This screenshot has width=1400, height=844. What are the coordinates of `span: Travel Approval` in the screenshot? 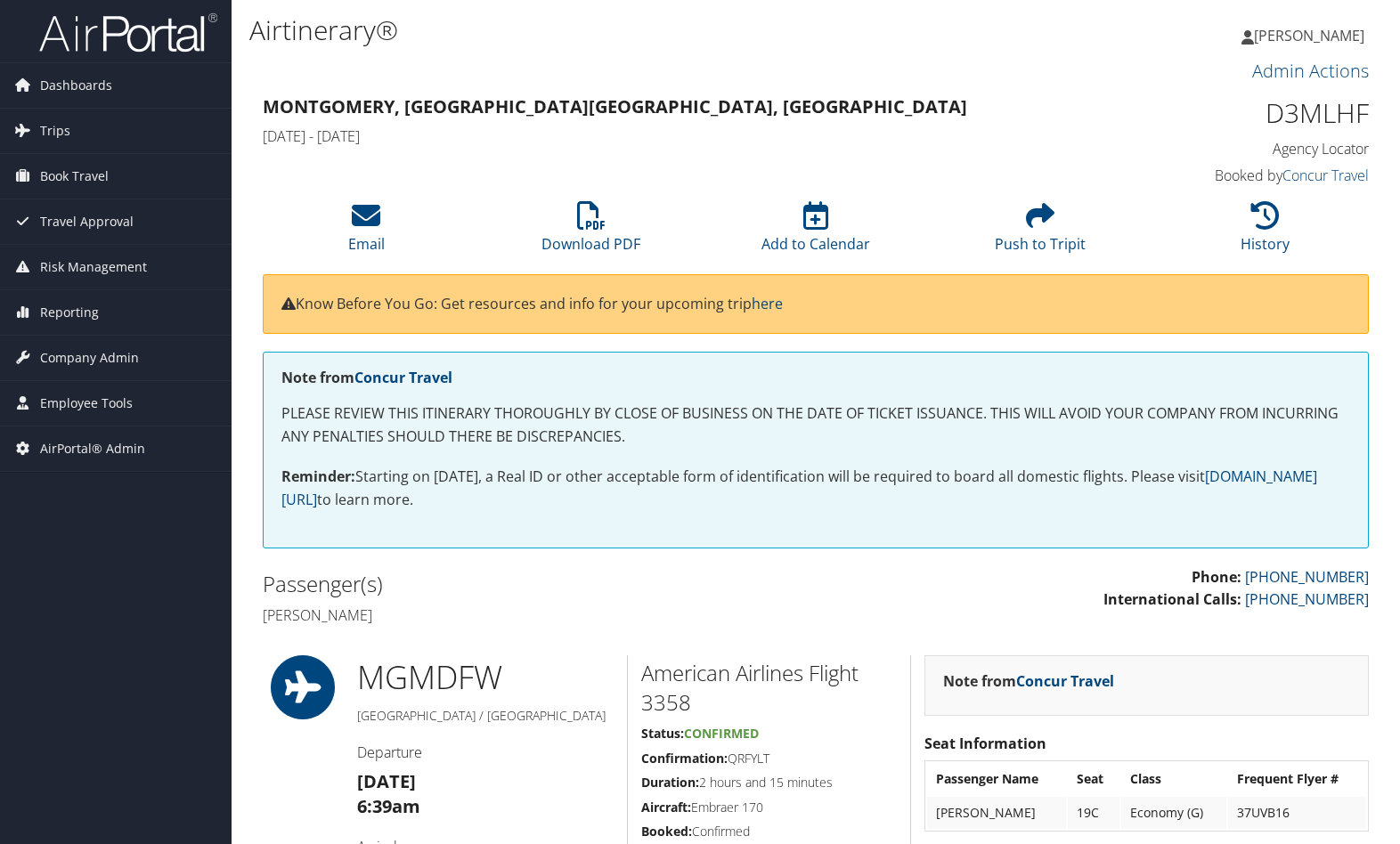 It's located at (86, 222).